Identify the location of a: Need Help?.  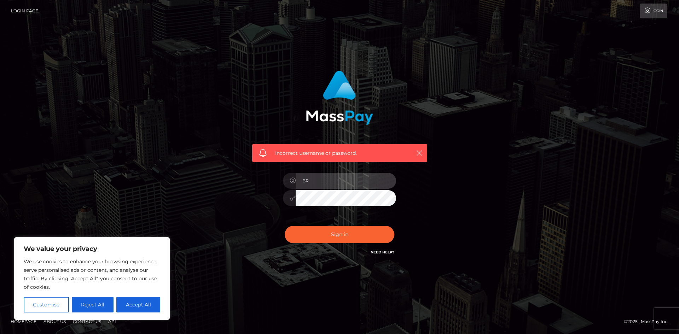
(382, 252).